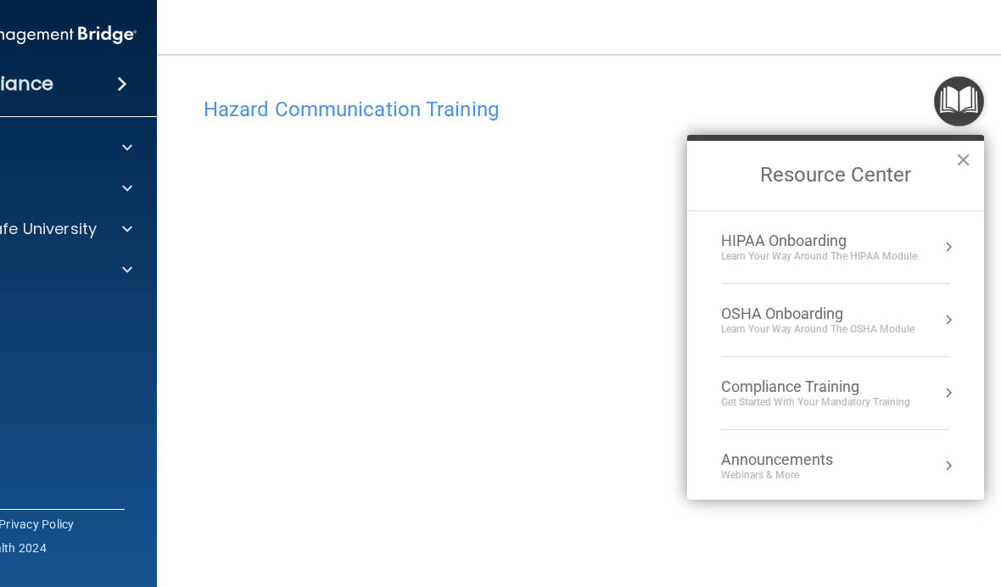  Describe the element at coordinates (958, 101) in the screenshot. I see `button: Open Resource Center` at that location.